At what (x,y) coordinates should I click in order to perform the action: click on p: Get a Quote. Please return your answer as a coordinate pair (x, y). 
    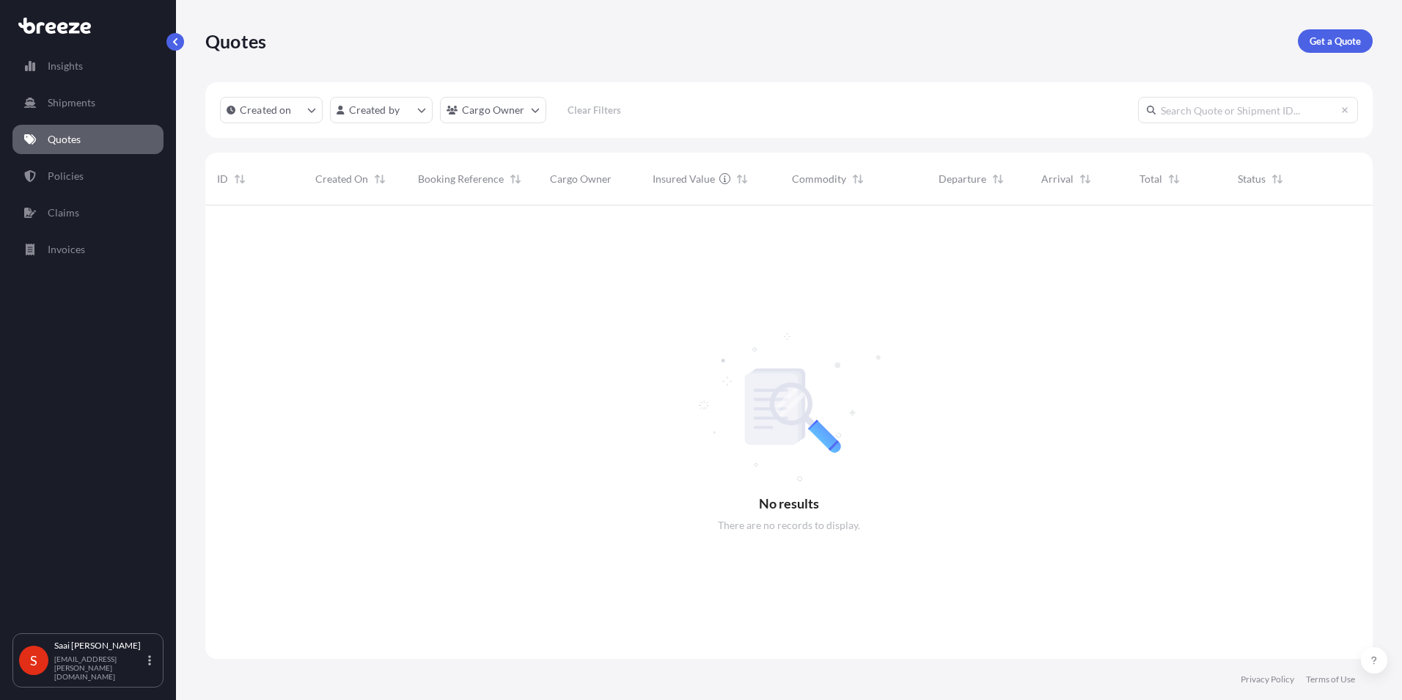
    Looking at the image, I should click on (1336, 41).